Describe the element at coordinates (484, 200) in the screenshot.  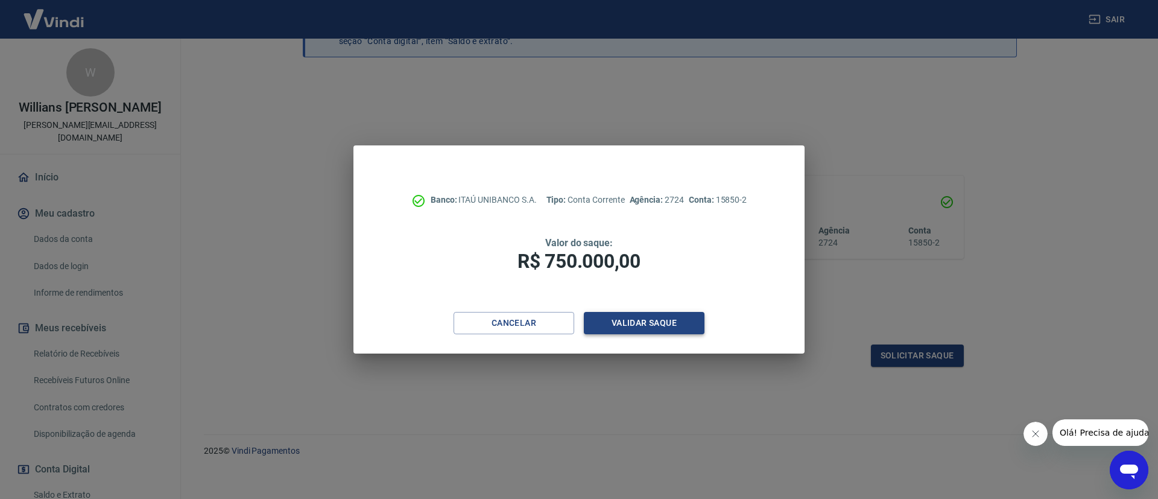
I see `p: ITAÚ UNIBANCO S.A.` at that location.